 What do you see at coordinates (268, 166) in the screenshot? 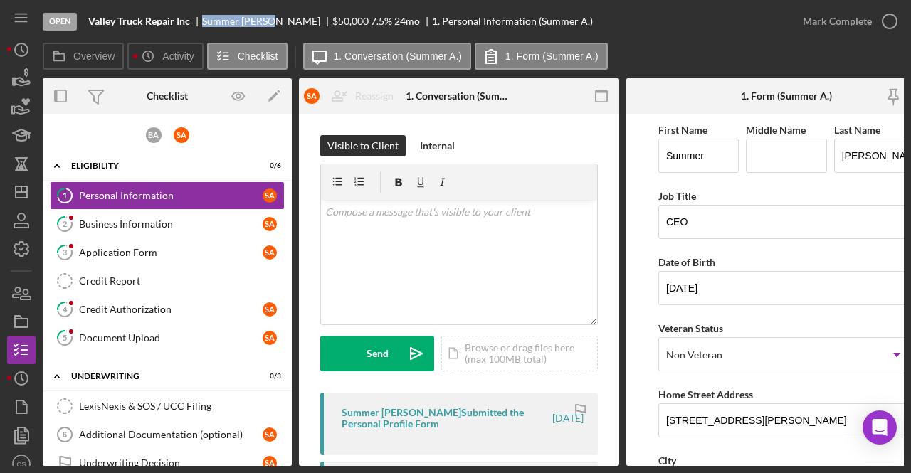
I see `div: 0 / 6` at bounding box center [268, 166].